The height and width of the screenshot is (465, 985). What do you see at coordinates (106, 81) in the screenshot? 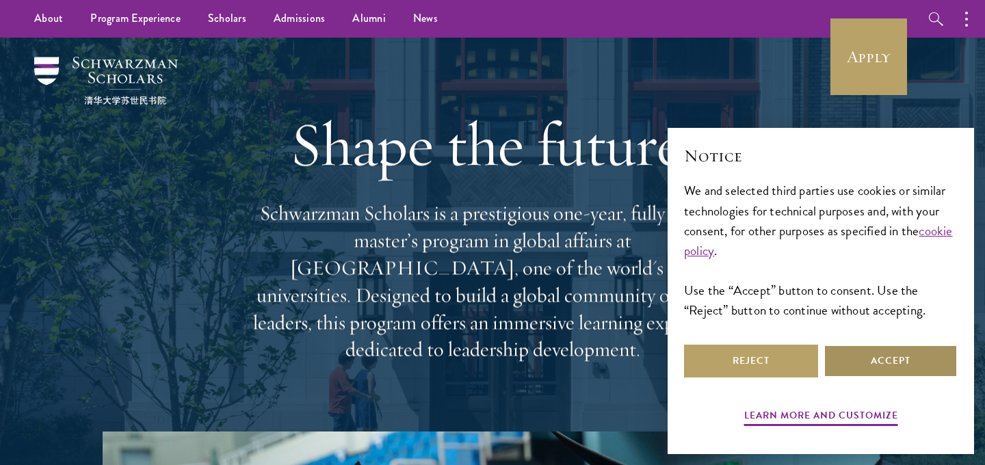
I see `img: Schwarzman Scholars` at bounding box center [106, 81].